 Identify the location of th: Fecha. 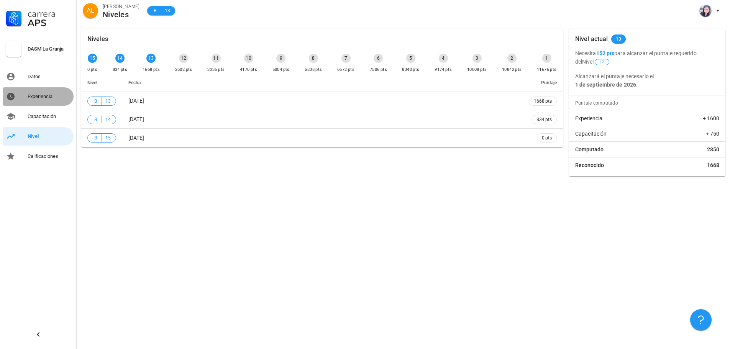
(322, 83).